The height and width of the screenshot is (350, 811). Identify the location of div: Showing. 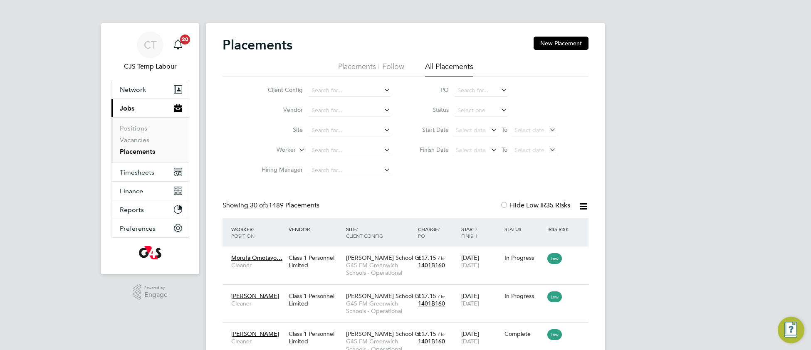
(272, 206).